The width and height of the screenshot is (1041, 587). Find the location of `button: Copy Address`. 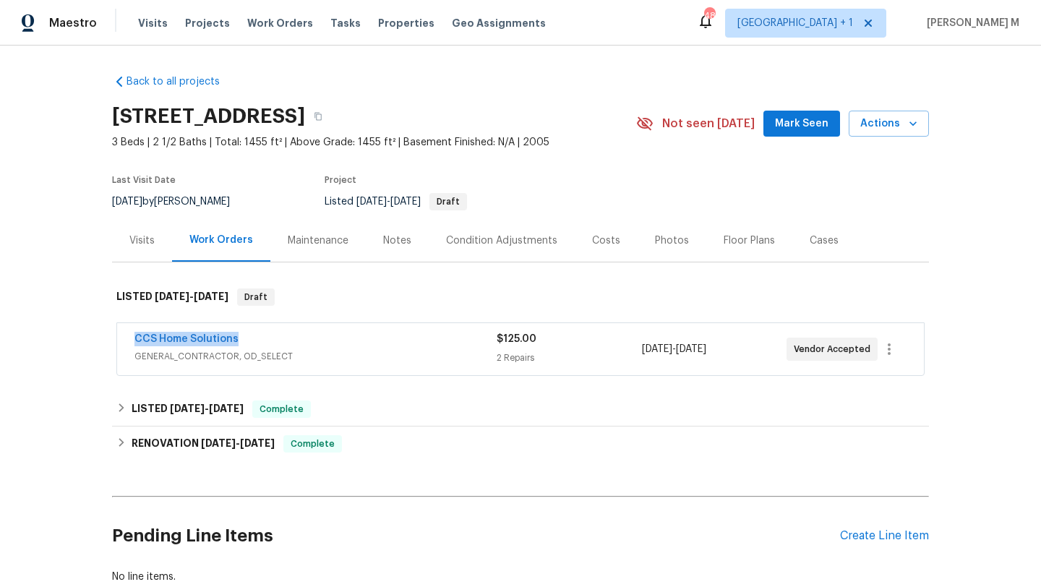

button: Copy Address is located at coordinates (318, 116).